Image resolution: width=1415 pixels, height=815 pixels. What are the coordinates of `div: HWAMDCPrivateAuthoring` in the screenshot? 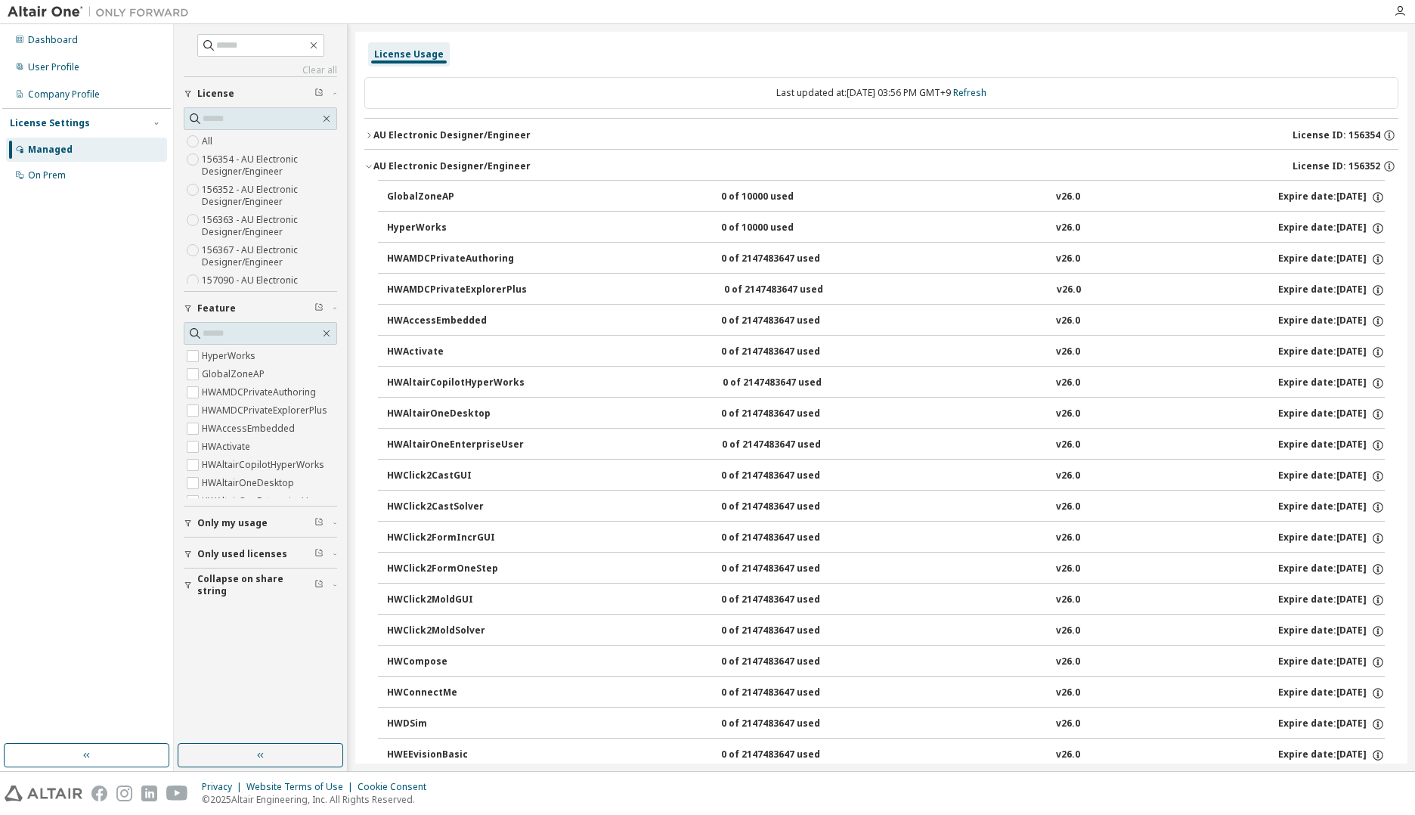 It's located at (455, 259).